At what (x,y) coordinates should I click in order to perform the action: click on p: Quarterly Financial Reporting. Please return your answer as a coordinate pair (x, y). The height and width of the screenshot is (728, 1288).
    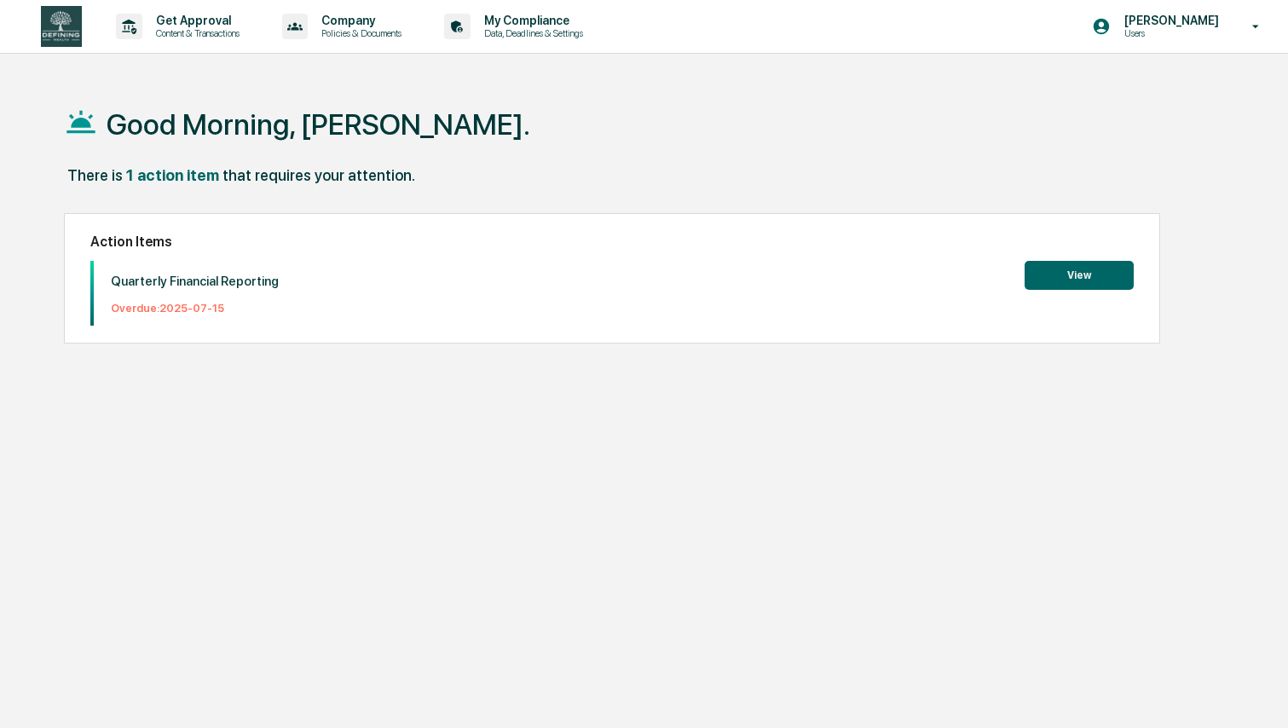
    Looking at the image, I should click on (194, 281).